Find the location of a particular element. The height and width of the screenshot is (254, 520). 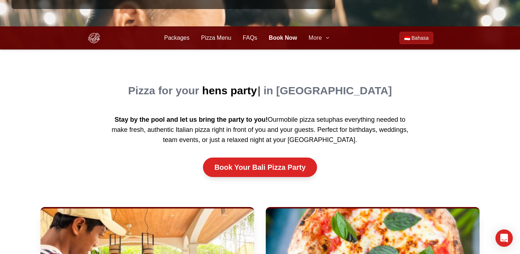

span: More is located at coordinates (315, 38).